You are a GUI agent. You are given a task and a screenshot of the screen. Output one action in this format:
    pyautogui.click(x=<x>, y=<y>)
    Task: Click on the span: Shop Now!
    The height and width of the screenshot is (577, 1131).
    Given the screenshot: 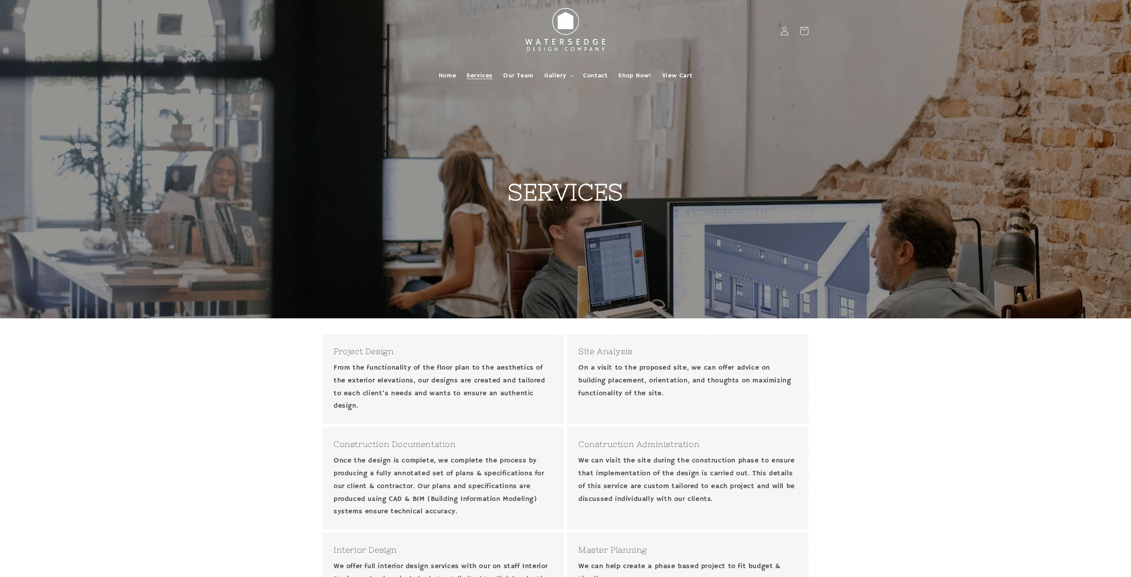 What is the action you would take?
    pyautogui.click(x=635, y=76)
    